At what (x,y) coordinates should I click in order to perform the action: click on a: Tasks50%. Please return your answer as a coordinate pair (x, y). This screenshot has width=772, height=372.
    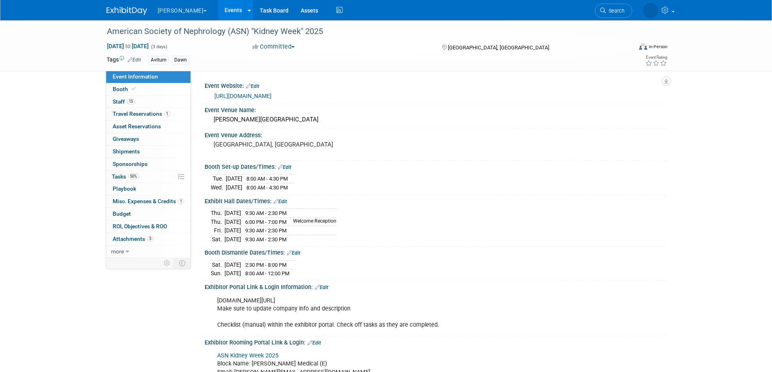
    Looking at the image, I should click on (148, 177).